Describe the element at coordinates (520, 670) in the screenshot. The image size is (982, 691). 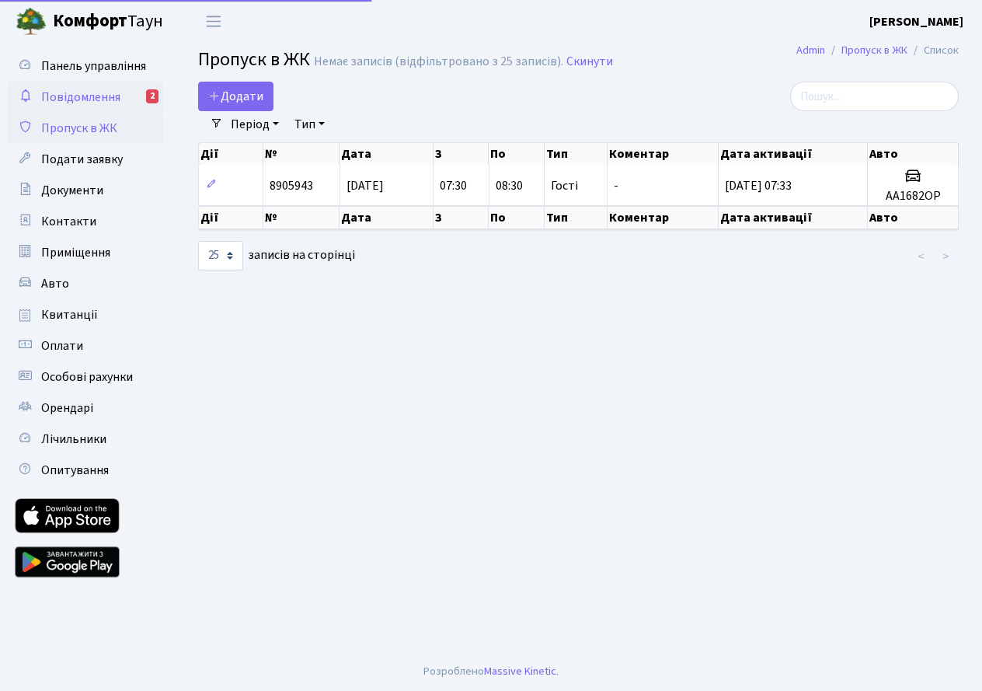
I see `a: Massive Kinetic` at that location.